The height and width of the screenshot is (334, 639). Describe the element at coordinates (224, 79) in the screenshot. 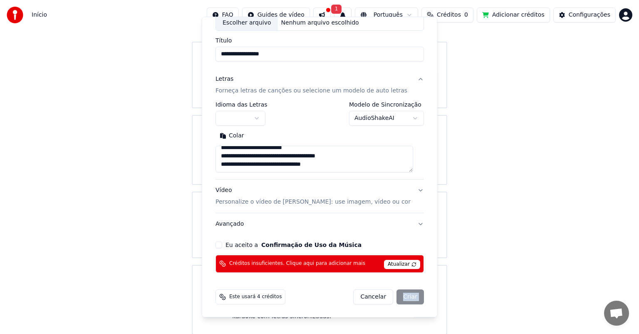

I see `div: Letras` at that location.